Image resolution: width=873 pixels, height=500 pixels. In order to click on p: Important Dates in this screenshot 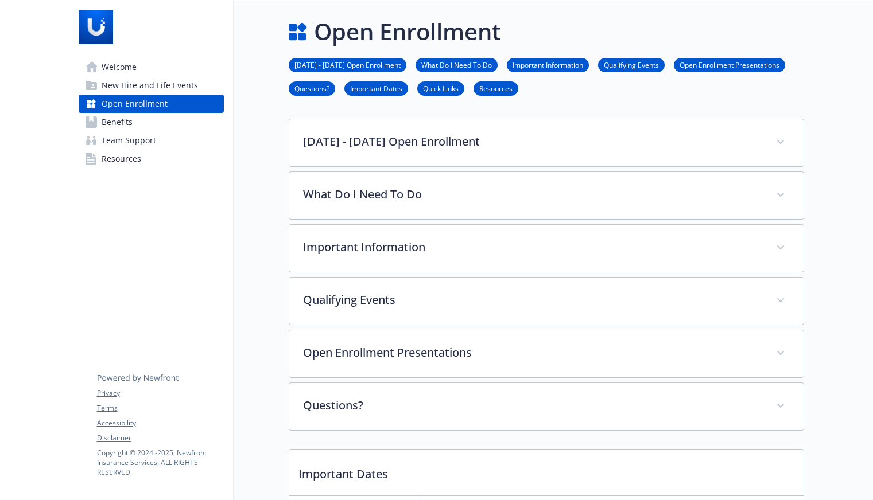, I will do `click(546, 471)`.